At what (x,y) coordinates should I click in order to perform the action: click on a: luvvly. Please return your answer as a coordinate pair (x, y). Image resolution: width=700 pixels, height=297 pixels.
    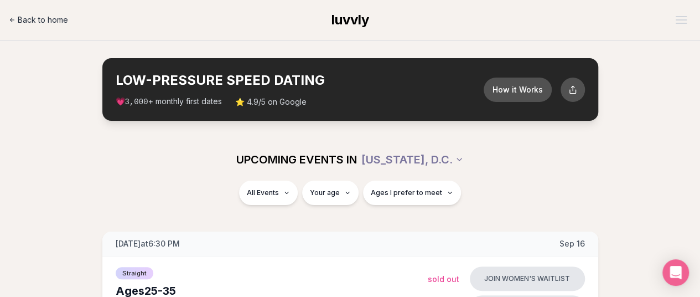
    Looking at the image, I should click on (350, 20).